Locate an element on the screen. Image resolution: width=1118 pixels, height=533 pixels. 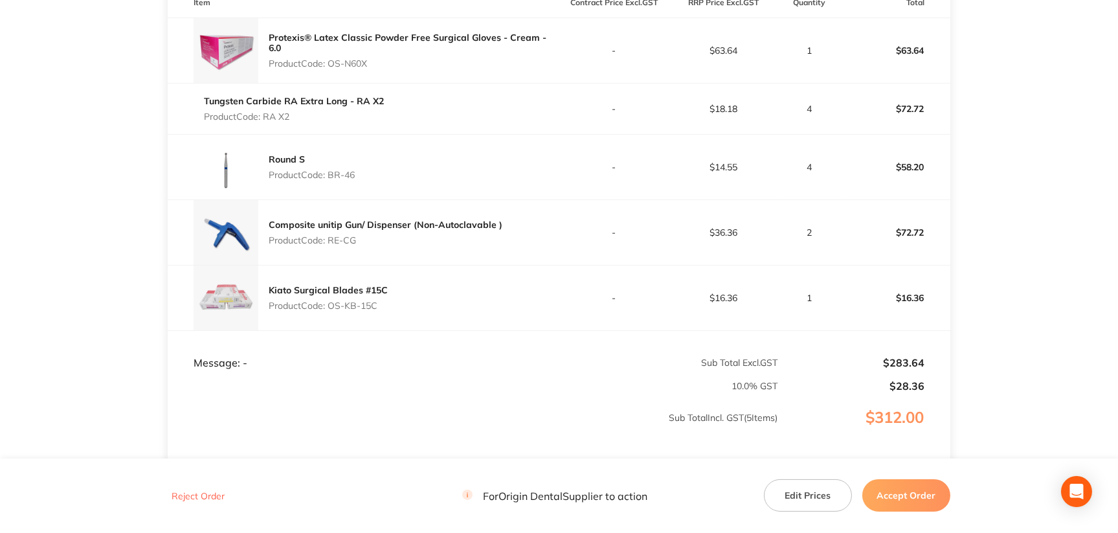
td: Message: - is located at coordinates (363, 350).